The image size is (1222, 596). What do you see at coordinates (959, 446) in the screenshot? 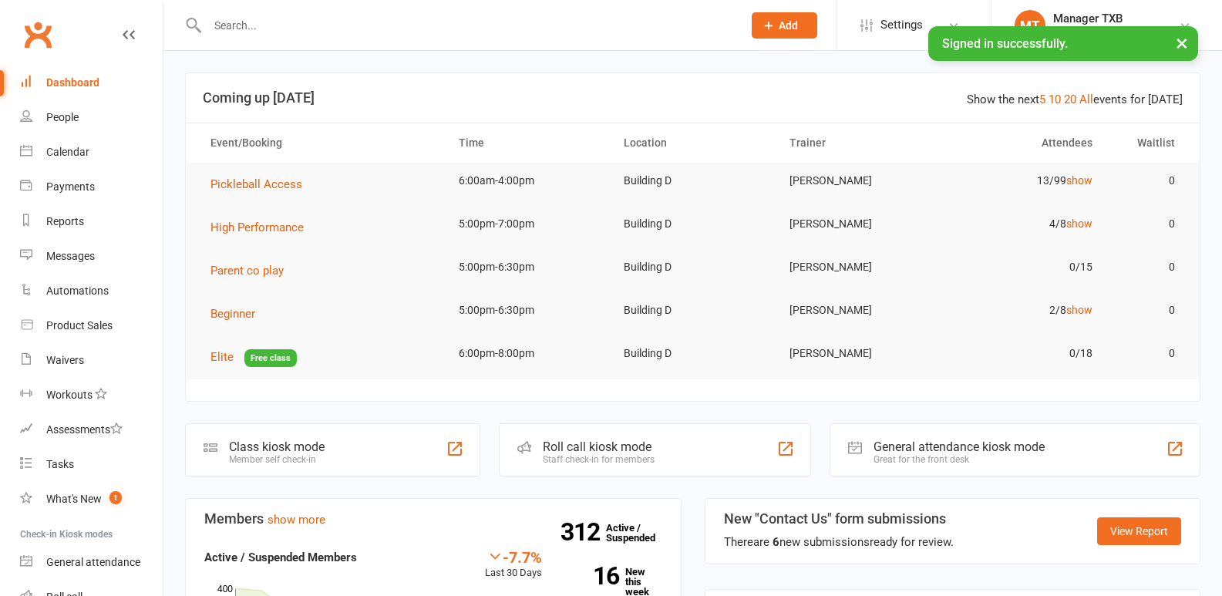
I see `div: General attendance kiosk mode` at bounding box center [959, 446].